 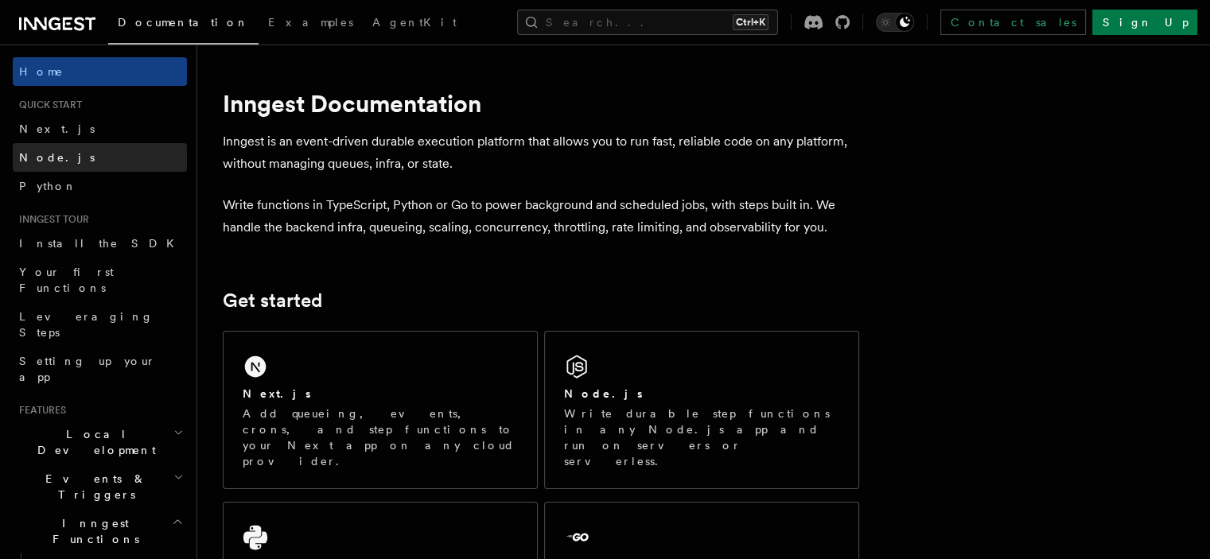 What do you see at coordinates (702, 438) in the screenshot?
I see `p: Write durable step functions in any Node.js app and run on servers or serverless.` at bounding box center [702, 438].